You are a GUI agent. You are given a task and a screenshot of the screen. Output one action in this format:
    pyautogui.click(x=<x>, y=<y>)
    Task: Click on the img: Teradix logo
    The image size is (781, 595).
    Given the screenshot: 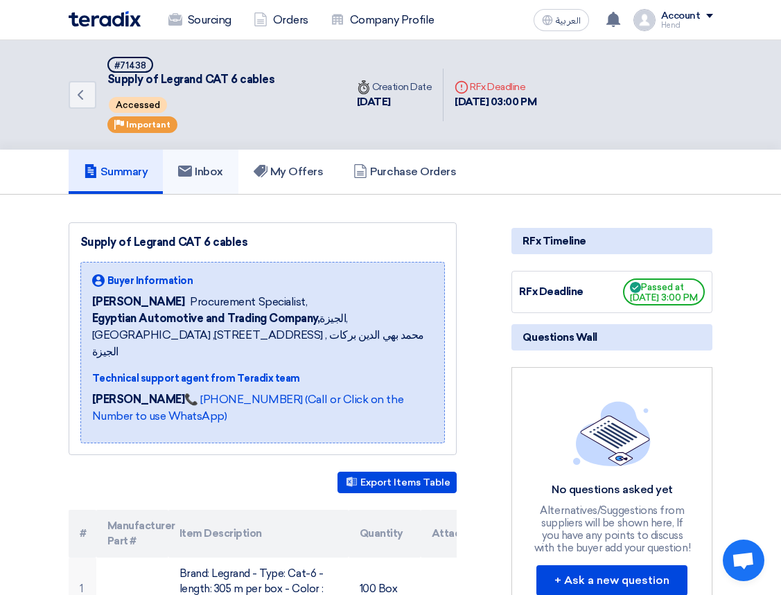 What is the action you would take?
    pyautogui.click(x=105, y=19)
    